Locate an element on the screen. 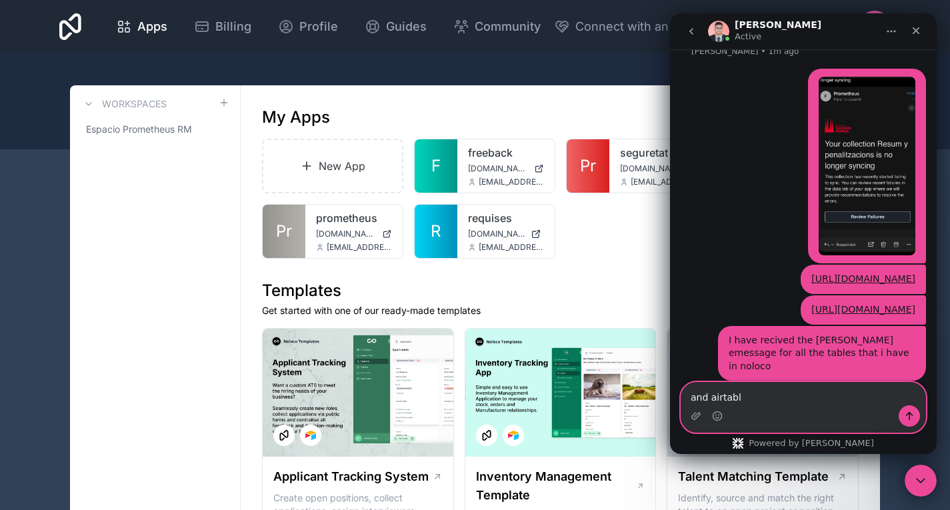  p: Get started with one of our ready-made templates is located at coordinates (560, 311).